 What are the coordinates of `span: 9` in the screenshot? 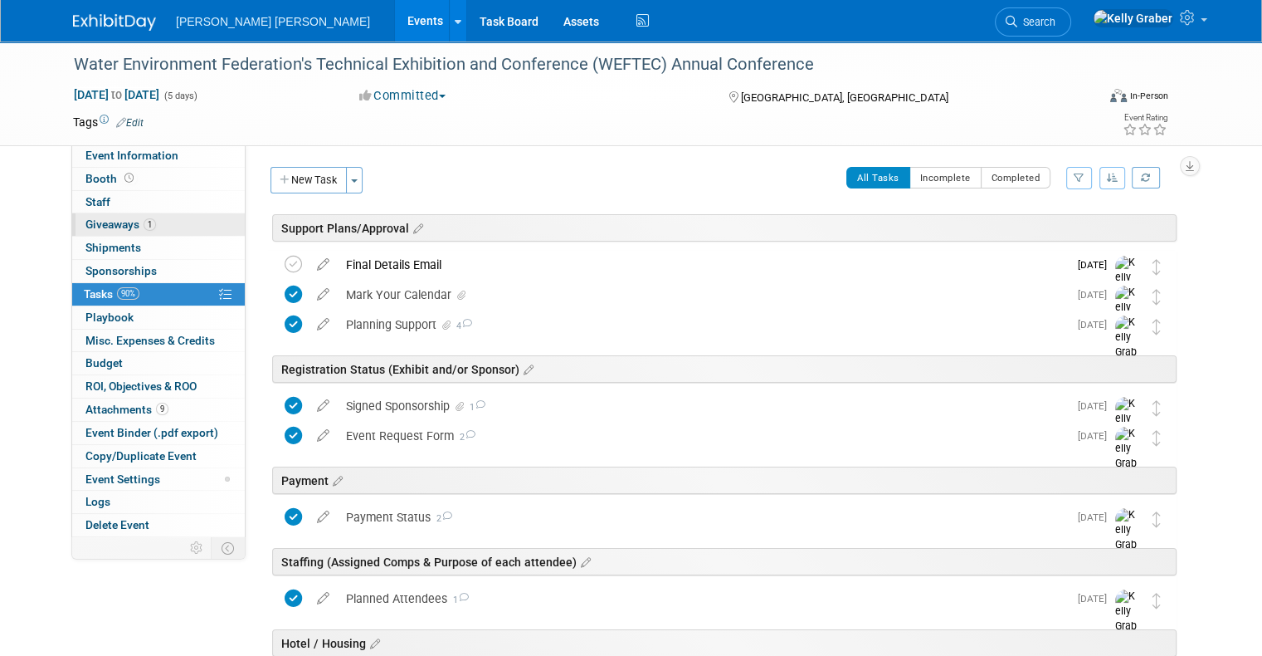 It's located at (162, 408).